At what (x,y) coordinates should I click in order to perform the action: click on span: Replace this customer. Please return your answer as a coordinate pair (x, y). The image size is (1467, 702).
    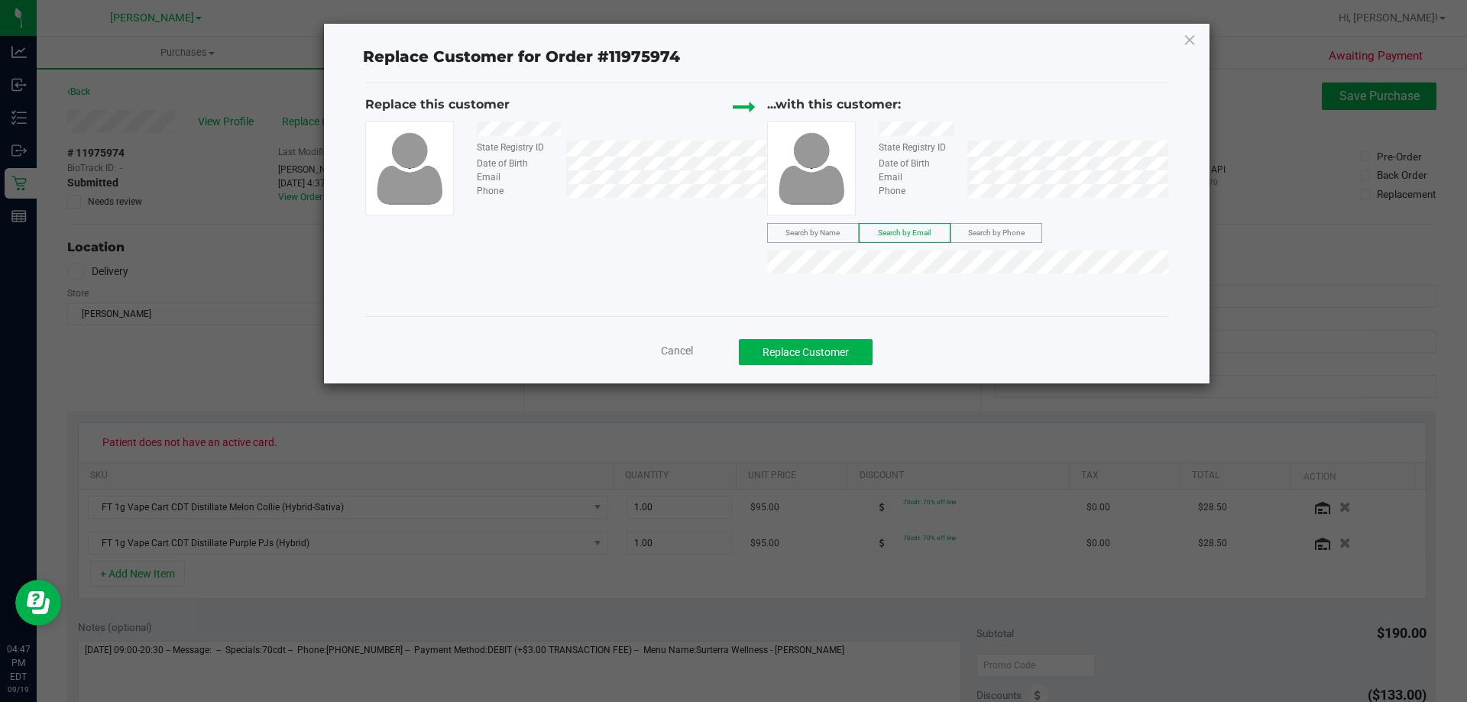
    Looking at the image, I should click on (437, 104).